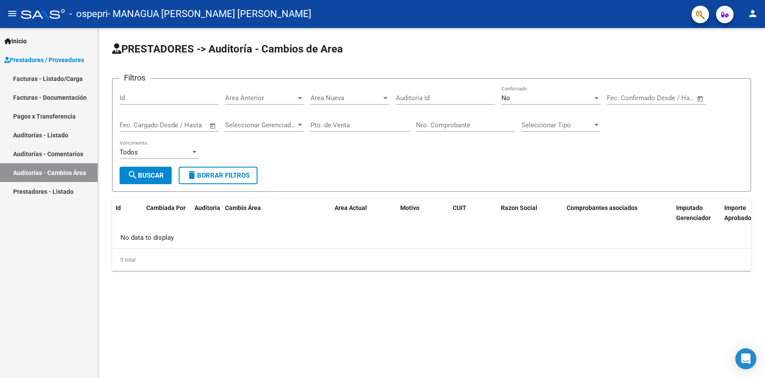 This screenshot has height=378, width=765. What do you see at coordinates (431, 260) in the screenshot?
I see `div: 0 total` at bounding box center [431, 260].